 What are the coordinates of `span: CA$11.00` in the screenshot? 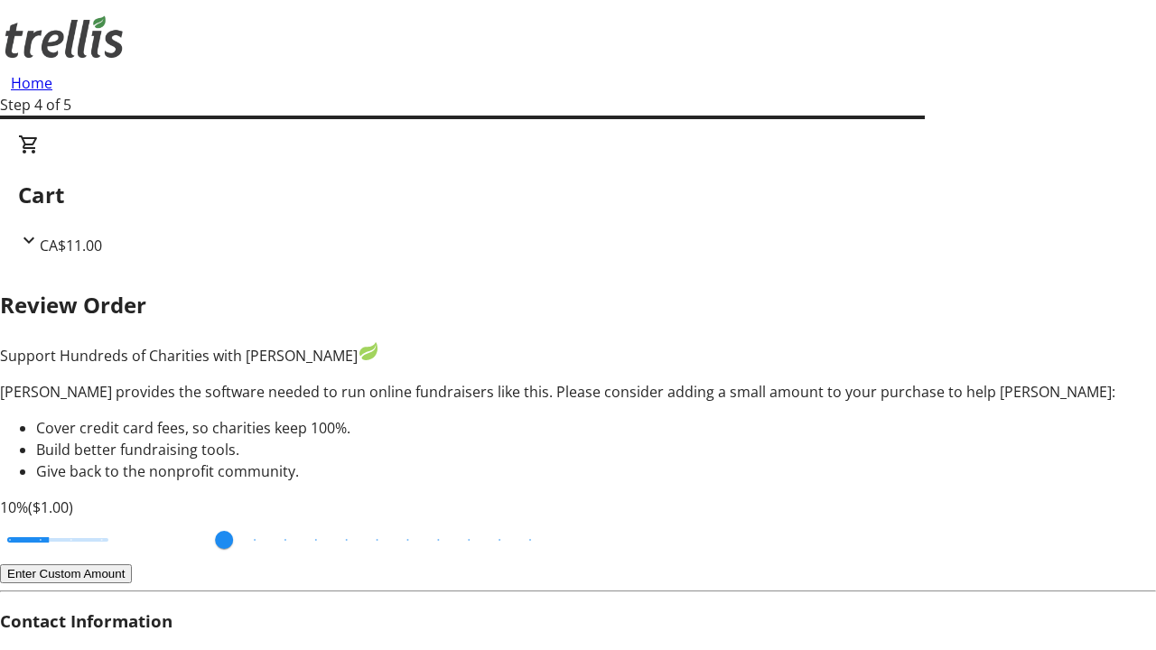 It's located at (70, 246).